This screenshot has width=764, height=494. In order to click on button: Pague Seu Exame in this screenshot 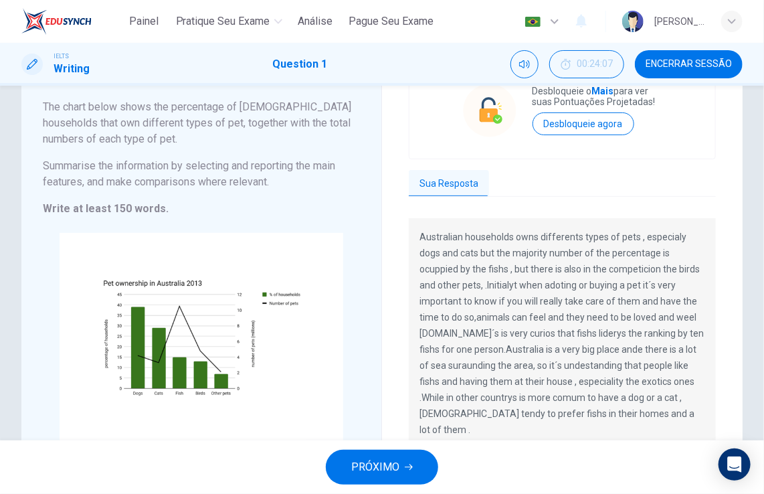, I will do `click(391, 21)`.